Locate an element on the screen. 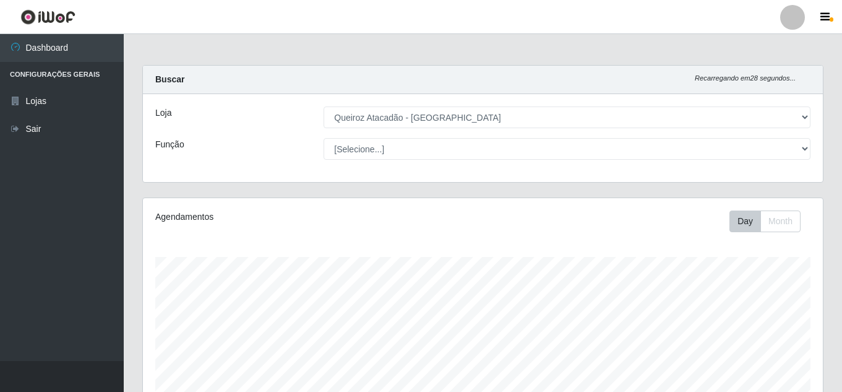  div: Agendamentos is located at coordinates (287, 217).